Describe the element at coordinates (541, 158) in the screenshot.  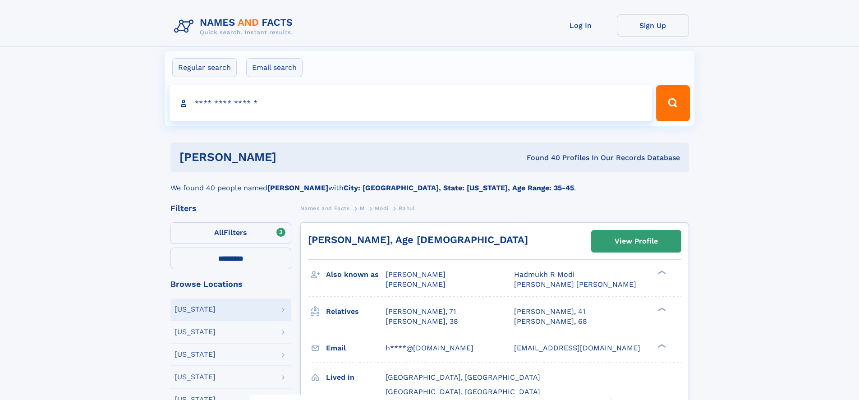
I see `div: Found 40 Profiles In Our Records Database` at that location.